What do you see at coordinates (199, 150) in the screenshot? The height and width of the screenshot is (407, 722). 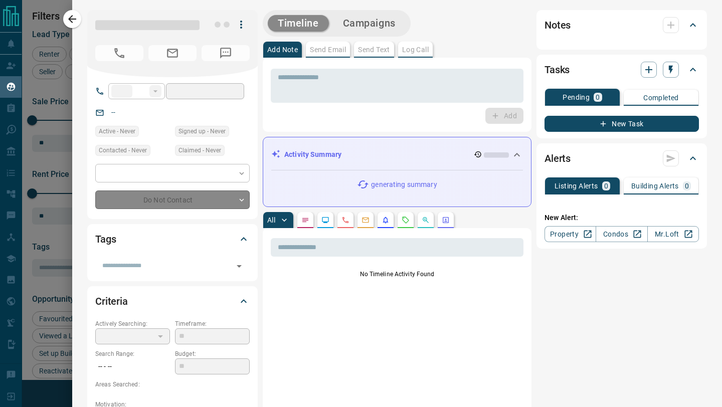 I see `span: Claimed - Never` at bounding box center [199, 150].